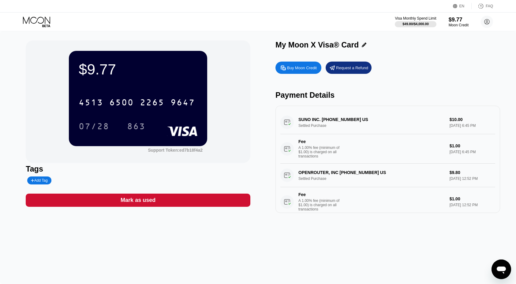 Image resolution: width=516 pixels, height=284 pixels. Describe the element at coordinates (91, 103) in the screenshot. I see `div: 4513` at that location.